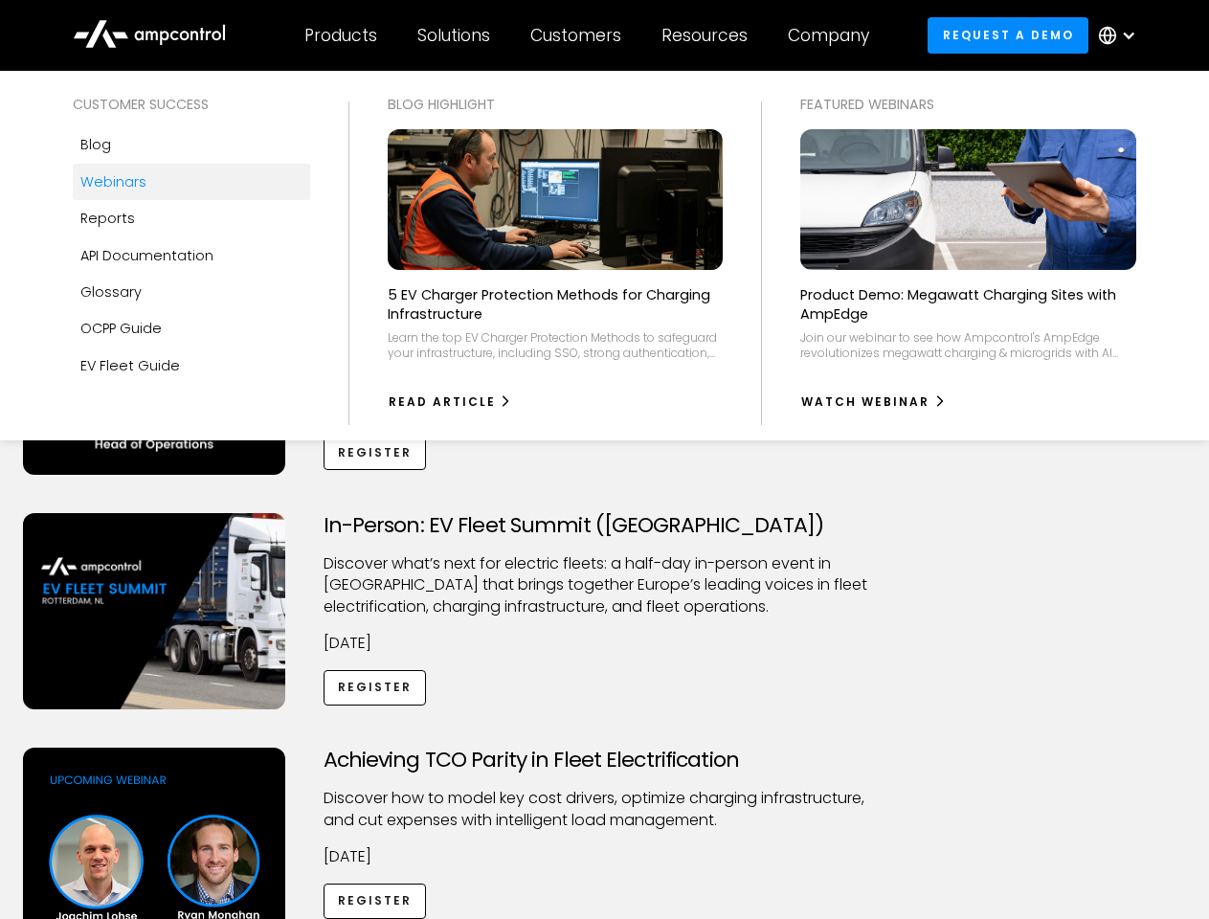 The width and height of the screenshot is (1209, 919). I want to click on a: Webinars, so click(192, 182).